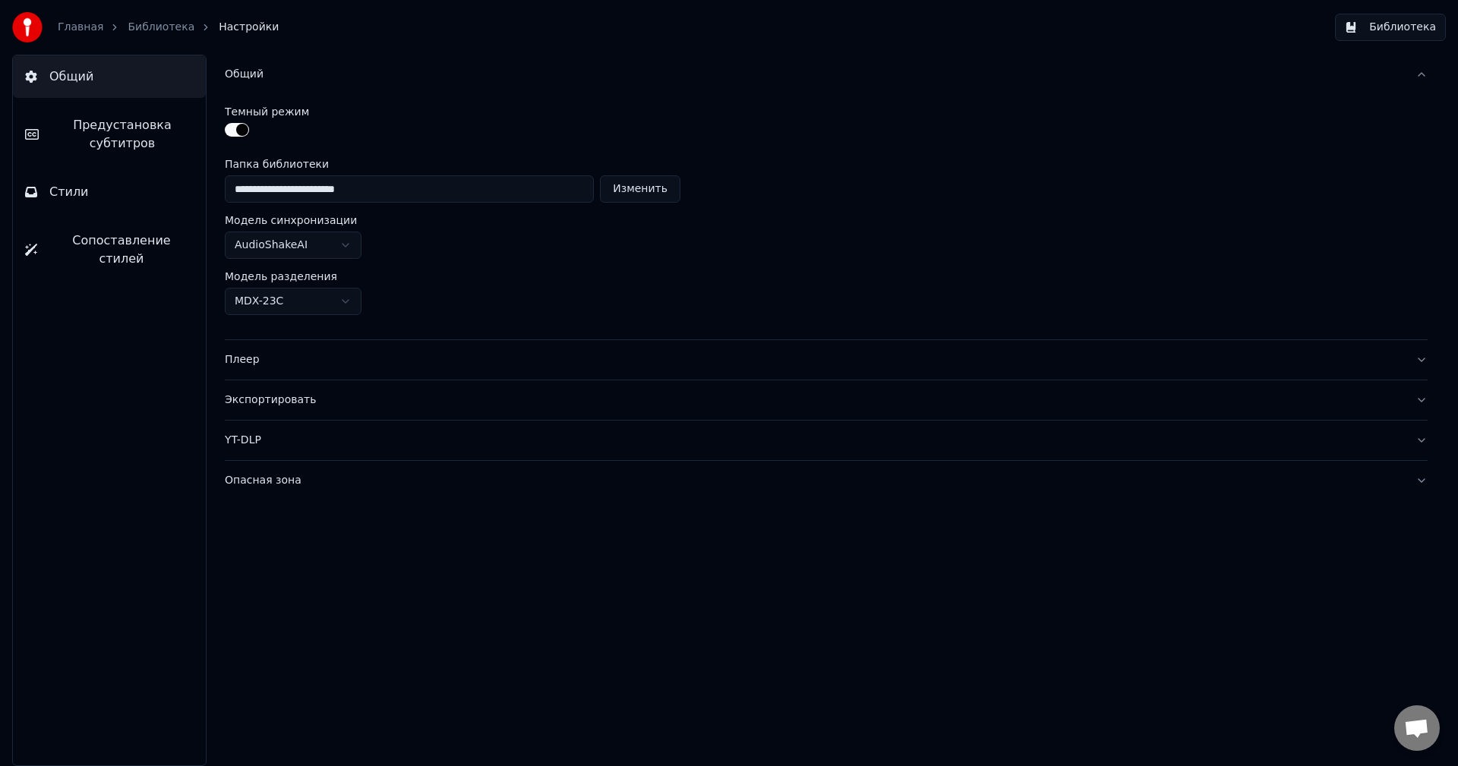 The width and height of the screenshot is (1458, 766). Describe the element at coordinates (122, 134) in the screenshot. I see `span: Предустановка субтитров` at that location.